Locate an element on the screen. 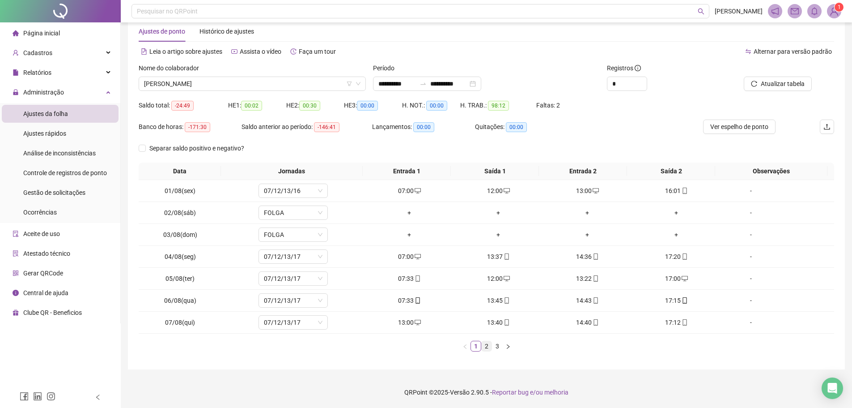 This screenshot has width=852, height=408. div: HE 3: is located at coordinates (373, 105).